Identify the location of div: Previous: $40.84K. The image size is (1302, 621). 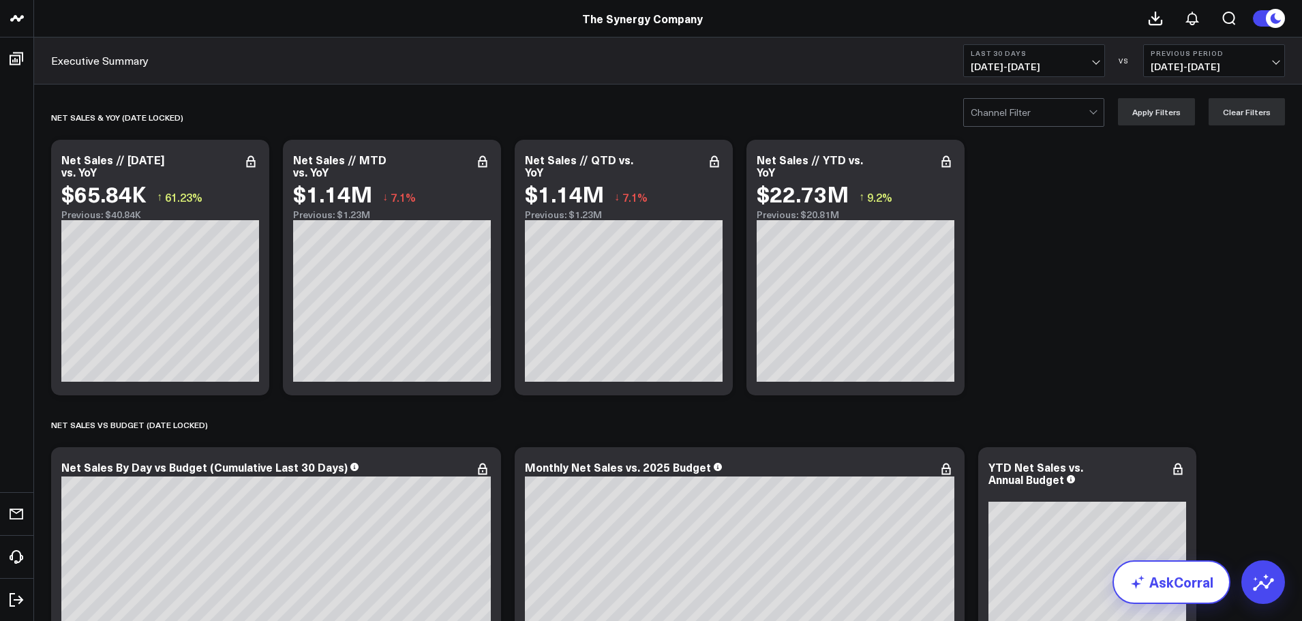
(160, 215).